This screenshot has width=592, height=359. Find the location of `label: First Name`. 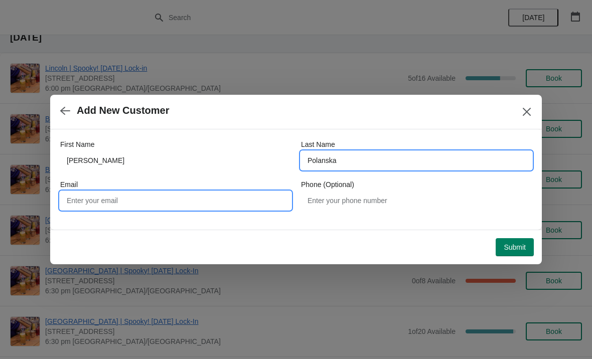

label: First Name is located at coordinates (77, 144).